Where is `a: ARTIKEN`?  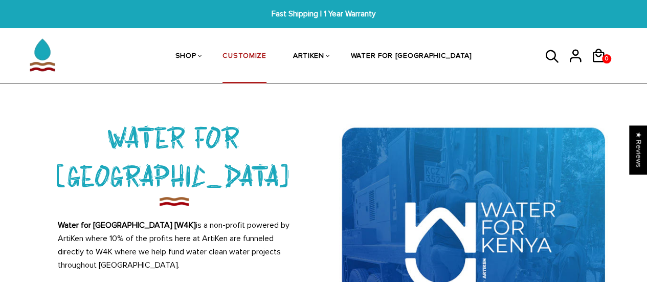 a: ARTIKEN is located at coordinates (308, 57).